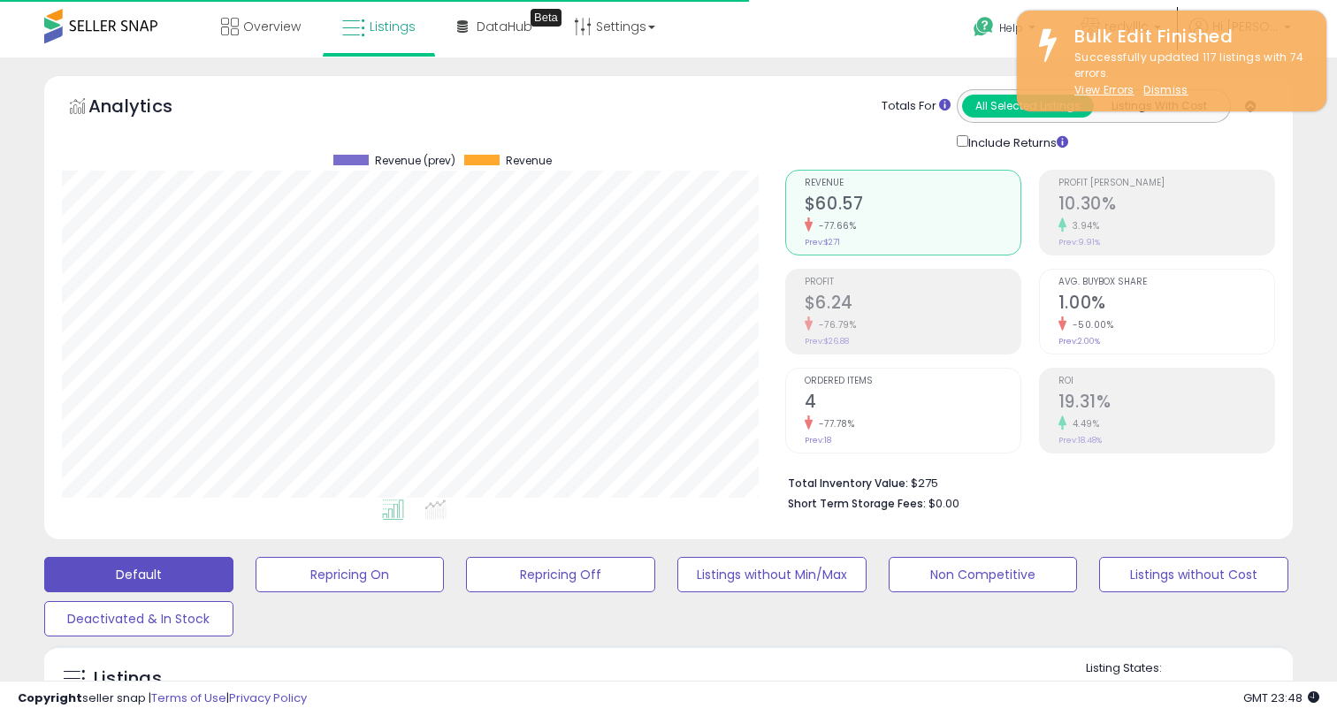  What do you see at coordinates (393, 27) in the screenshot?
I see `span: Listings` at bounding box center [393, 27].